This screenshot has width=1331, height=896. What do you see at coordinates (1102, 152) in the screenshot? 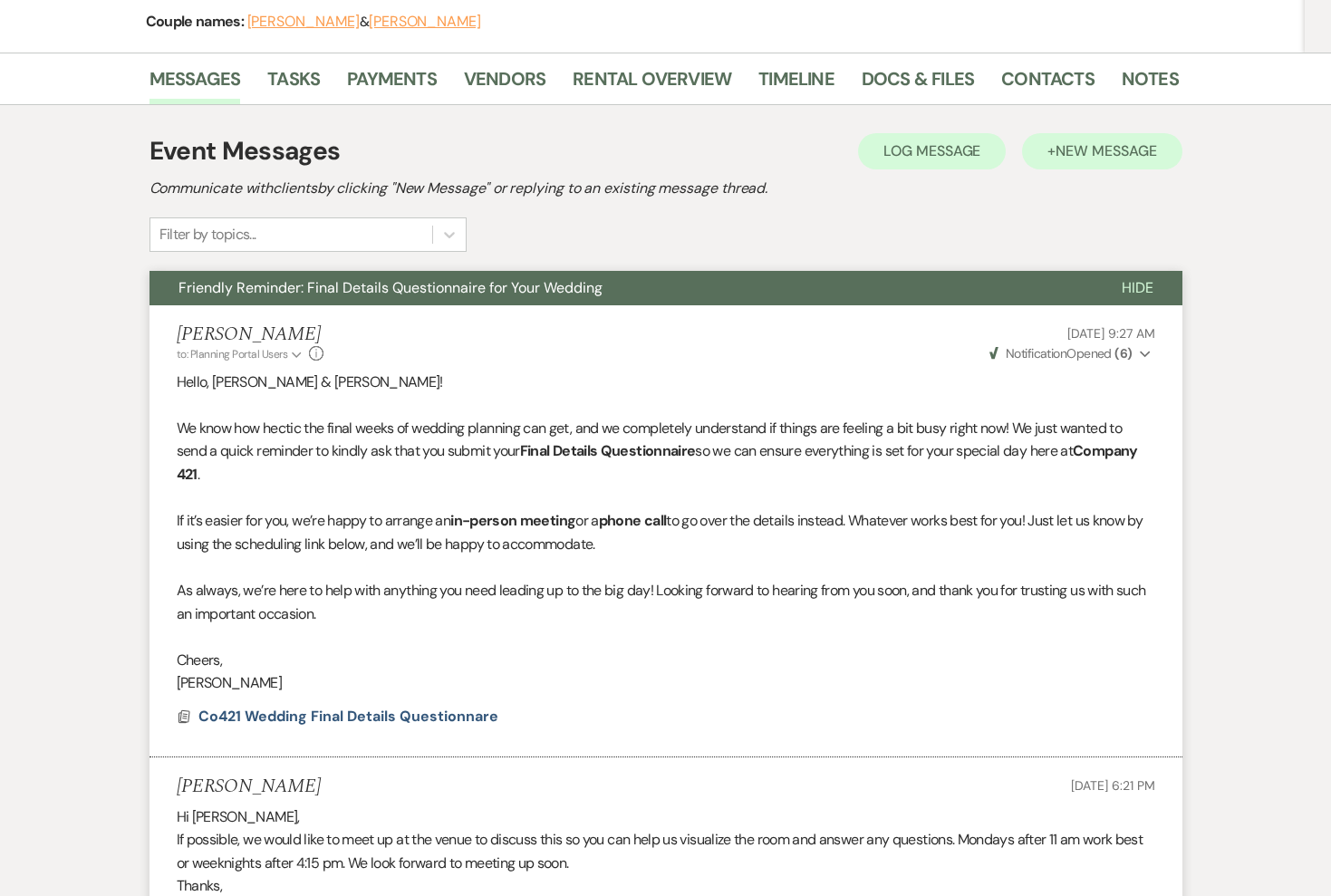
I see `button: +New Message` at bounding box center [1102, 152].